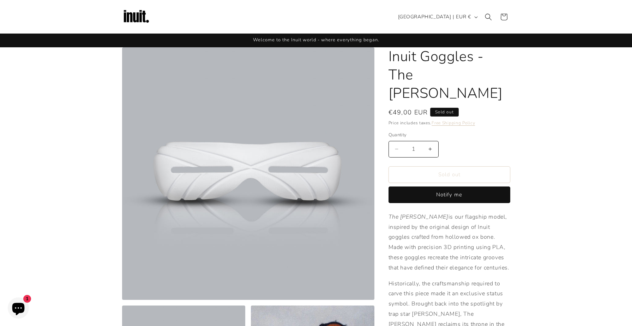 The width and height of the screenshot is (632, 326). What do you see at coordinates (453, 123) in the screenshot?
I see `a: Free Shipping Policy` at bounding box center [453, 123].